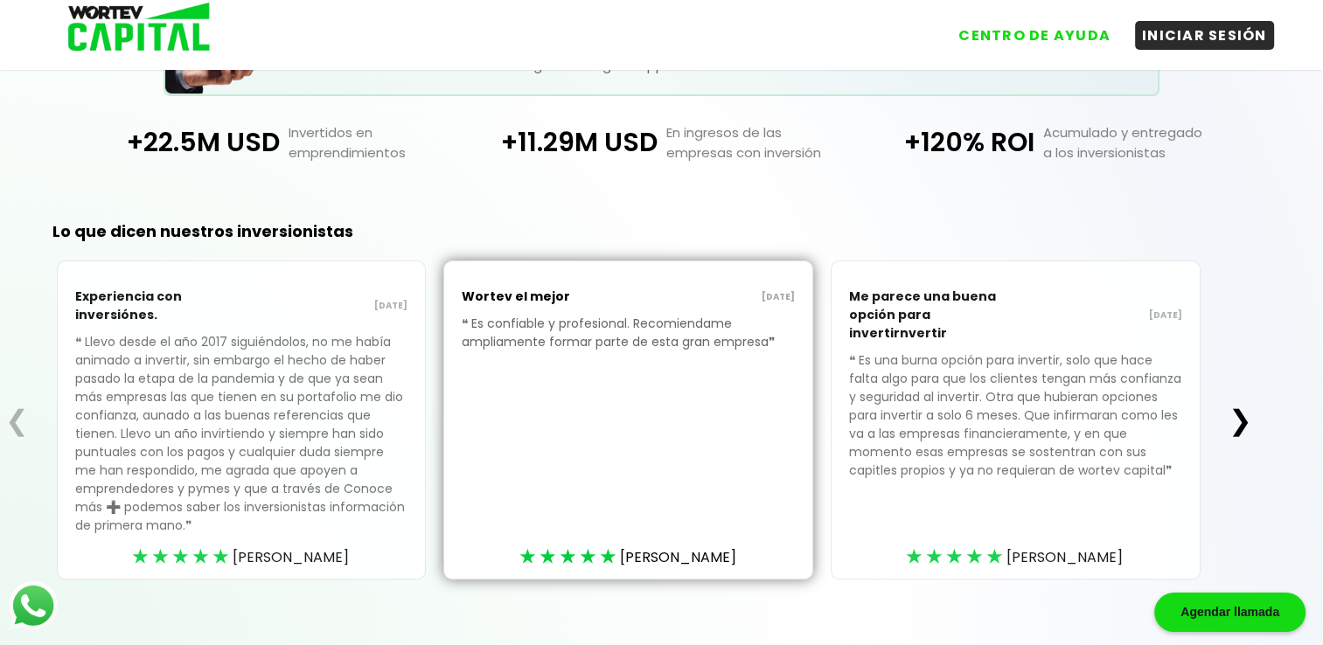 This screenshot has width=1323, height=645. Describe the element at coordinates (1131, 143) in the screenshot. I see `p: Acumulado y entregado a los inversionistas` at that location.